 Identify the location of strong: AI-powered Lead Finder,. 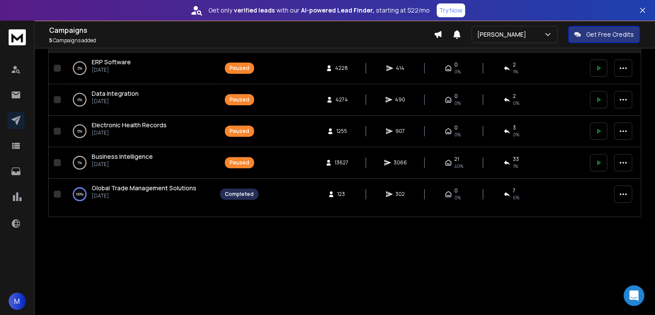
(338, 10).